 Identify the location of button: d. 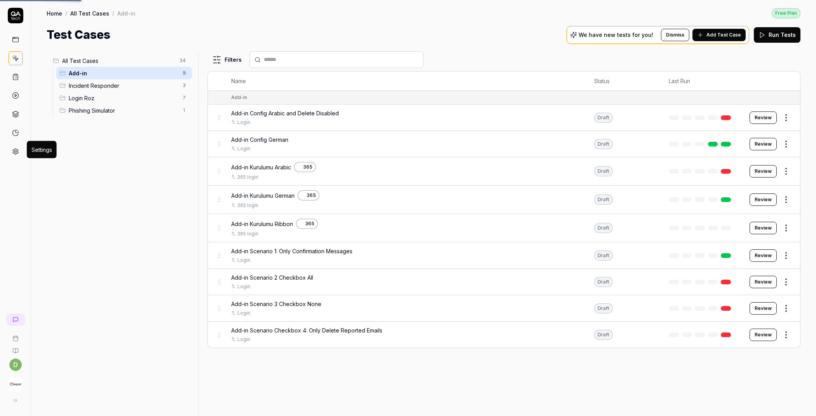
(16, 365).